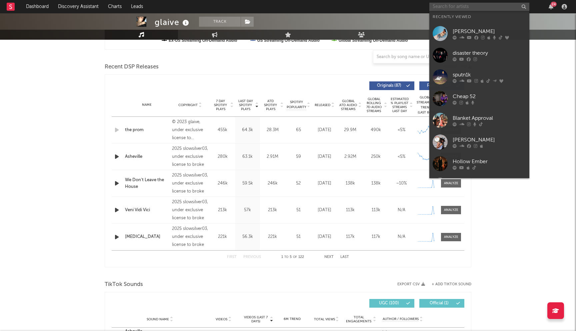 The height and width of the screenshot is (331, 576). What do you see at coordinates (489, 53) in the screenshot?
I see `div: disaster theory` at bounding box center [489, 53].